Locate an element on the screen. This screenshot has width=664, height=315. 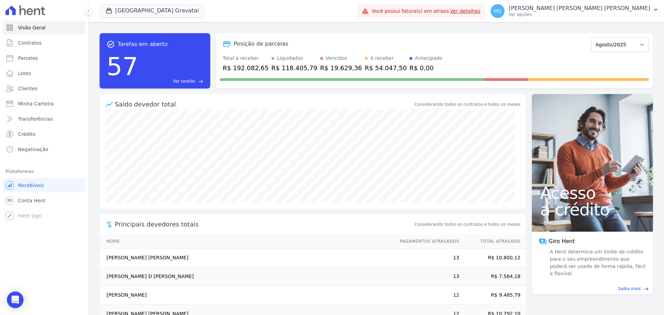
a: Visão Geral is located at coordinates (44, 28).